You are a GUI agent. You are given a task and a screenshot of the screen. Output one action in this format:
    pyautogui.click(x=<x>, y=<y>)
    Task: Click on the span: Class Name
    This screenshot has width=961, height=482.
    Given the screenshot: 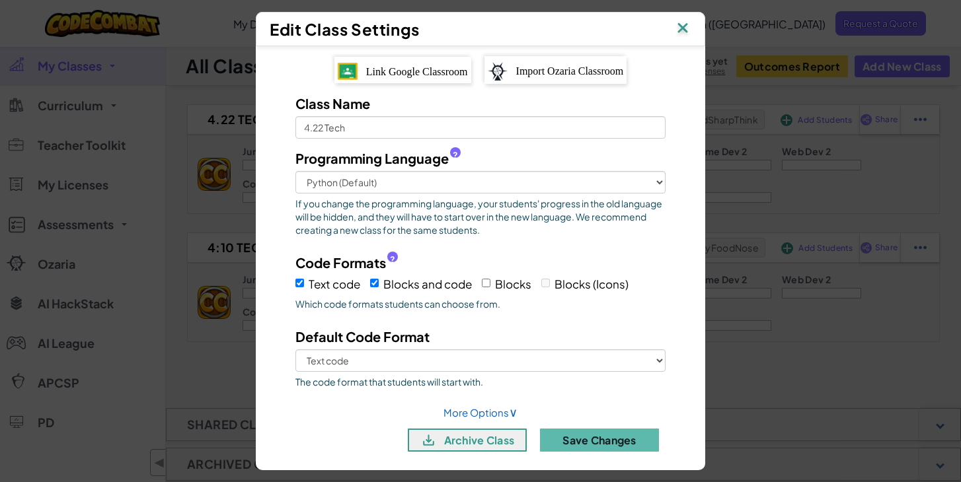 What is the action you would take?
    pyautogui.click(x=332, y=103)
    